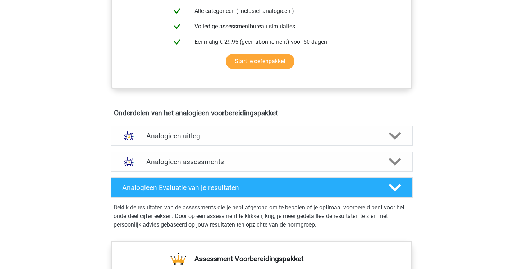 Image resolution: width=523 pixels, height=269 pixels. Describe the element at coordinates (262, 162) in the screenshot. I see `a: assessments Analogieen assessments` at that location.